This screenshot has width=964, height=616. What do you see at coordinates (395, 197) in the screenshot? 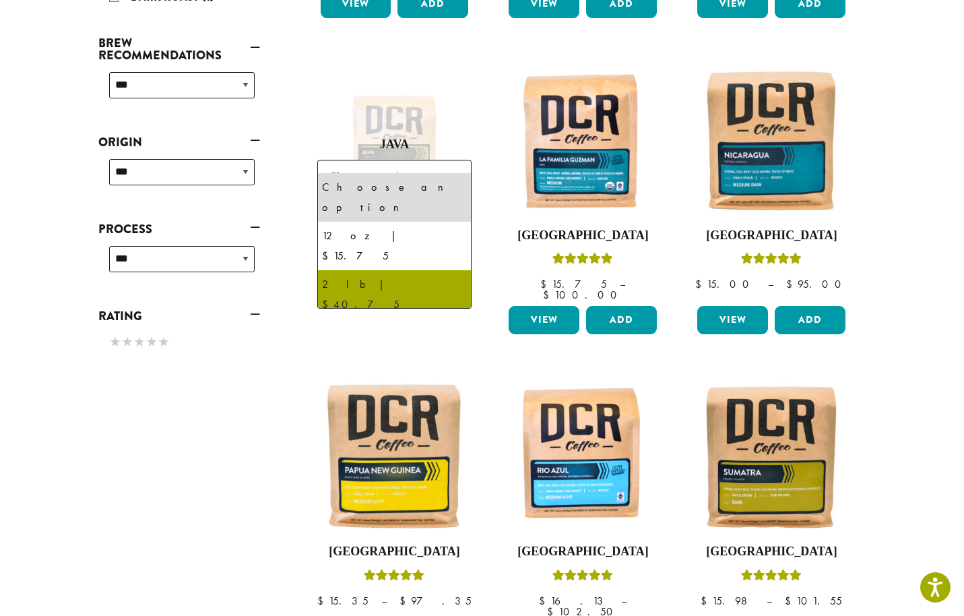
I see `li: Choose an option` at bounding box center [395, 197].